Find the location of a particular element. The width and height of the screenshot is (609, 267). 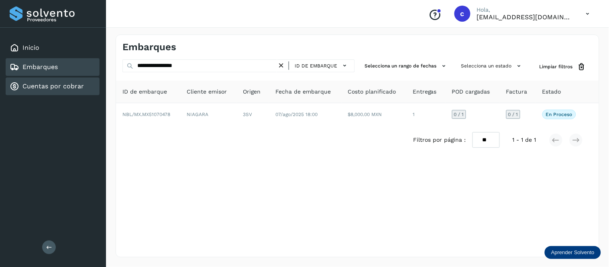

span: Filtros por página : is located at coordinates (440, 140).